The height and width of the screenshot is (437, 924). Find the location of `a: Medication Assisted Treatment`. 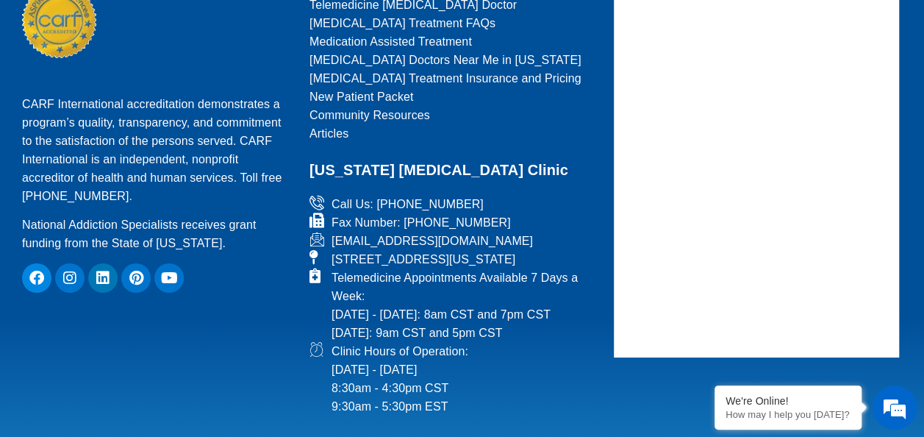

a: Medication Assisted Treatment is located at coordinates (452, 41).